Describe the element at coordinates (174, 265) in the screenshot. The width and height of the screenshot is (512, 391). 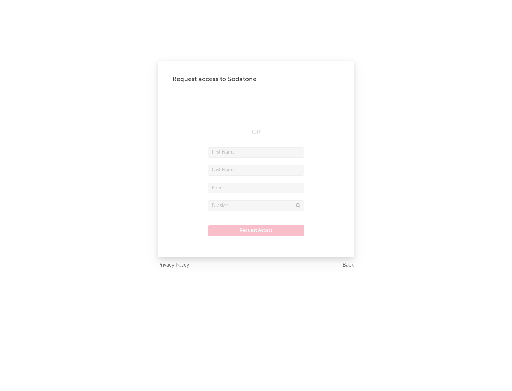
I see `a: Privacy Policy` at that location.